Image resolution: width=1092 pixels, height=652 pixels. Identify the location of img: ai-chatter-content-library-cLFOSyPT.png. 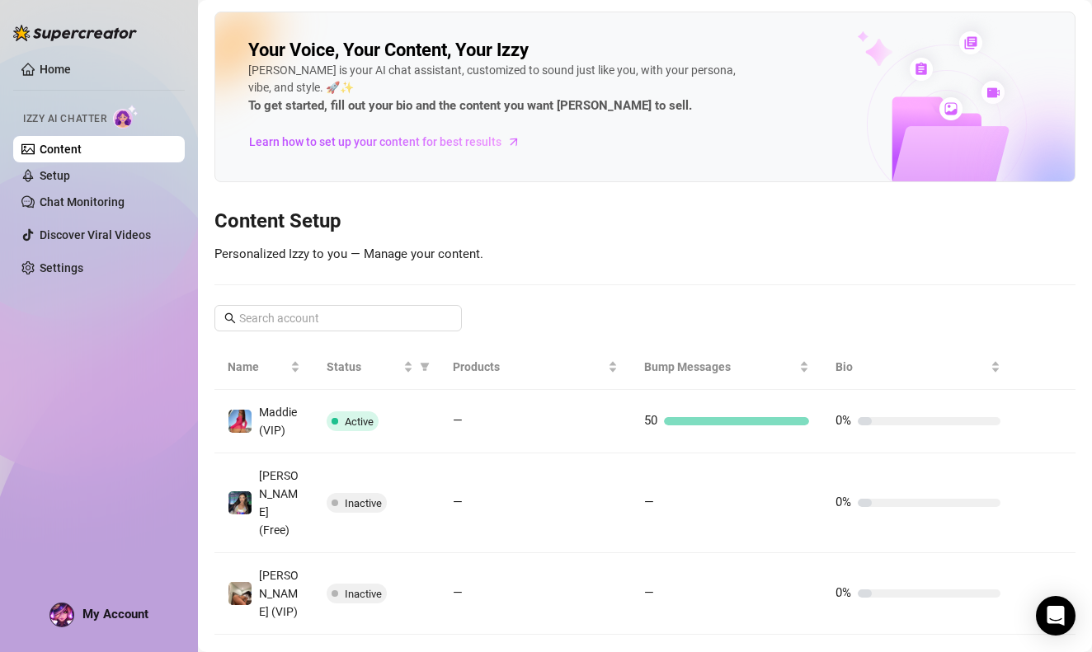
(947, 97).